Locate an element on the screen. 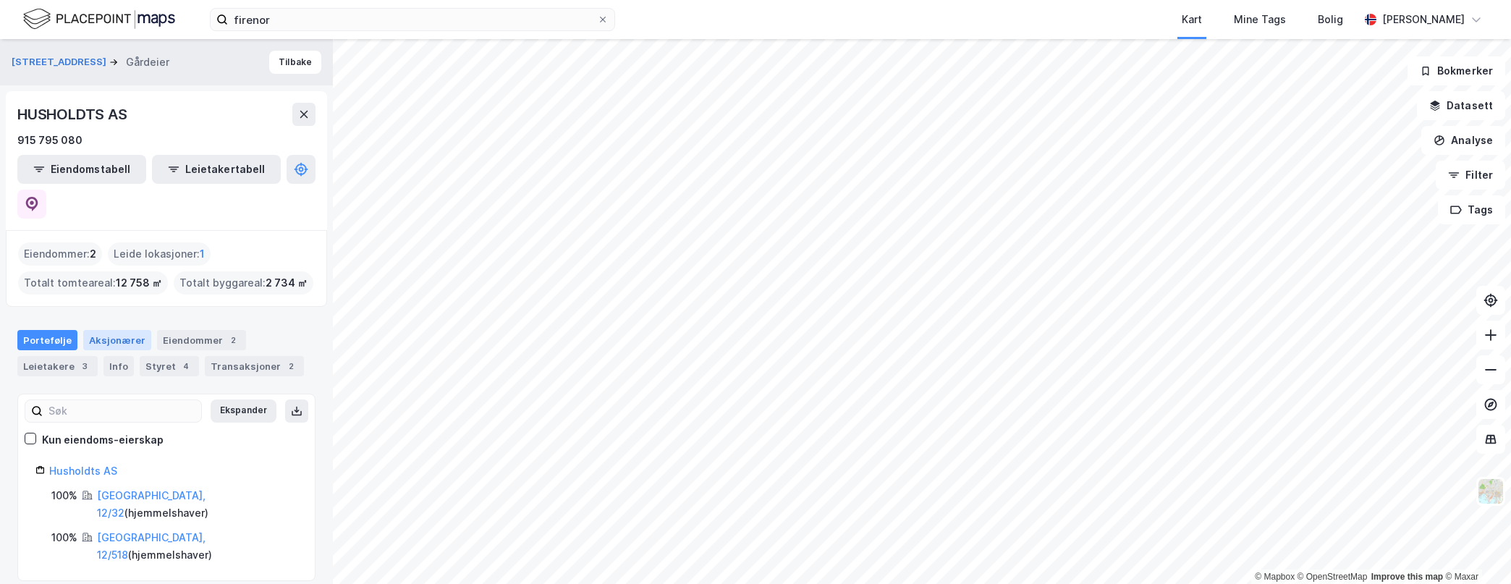 The height and width of the screenshot is (584, 1511). div: 4 is located at coordinates (186, 366).